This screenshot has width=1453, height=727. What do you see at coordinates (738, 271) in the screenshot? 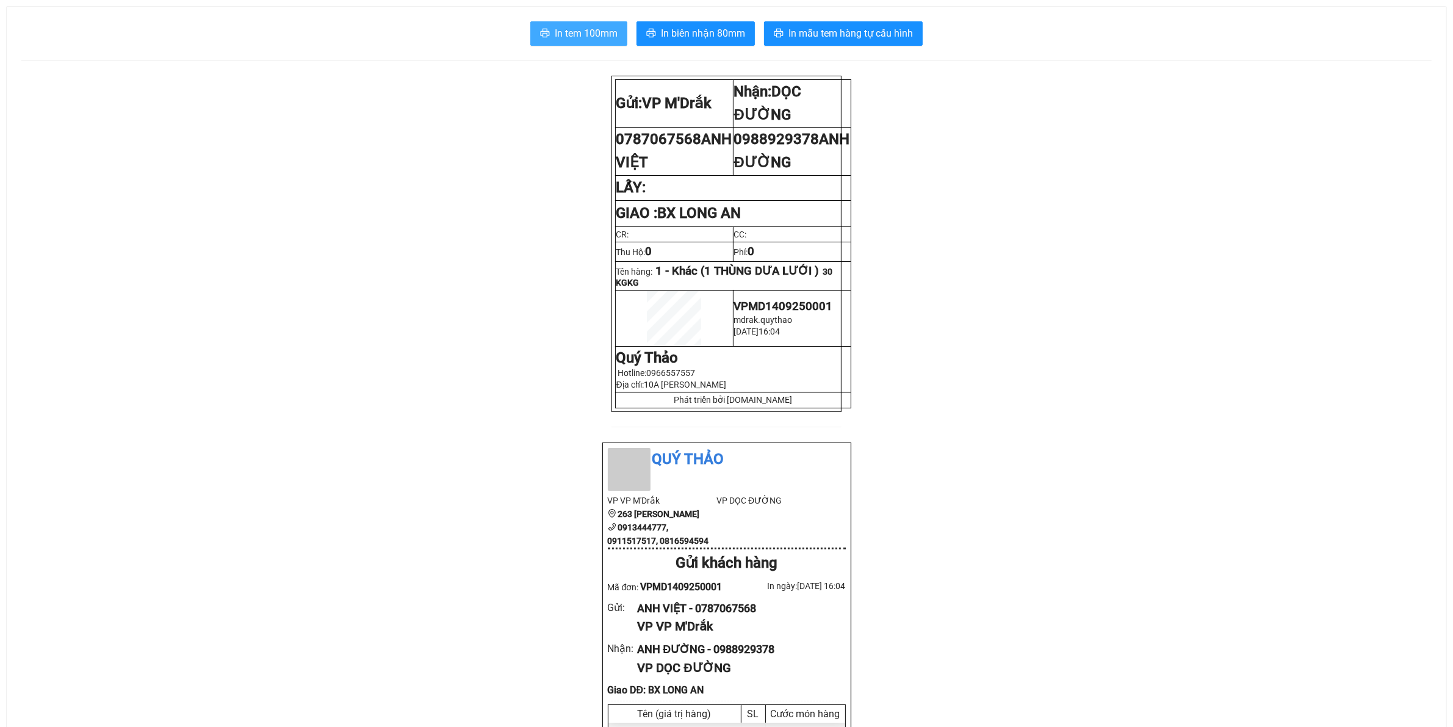
I see `span: 1 - Khác (1 THÙNG DƯA LƯỚI )` at bounding box center [738, 271].